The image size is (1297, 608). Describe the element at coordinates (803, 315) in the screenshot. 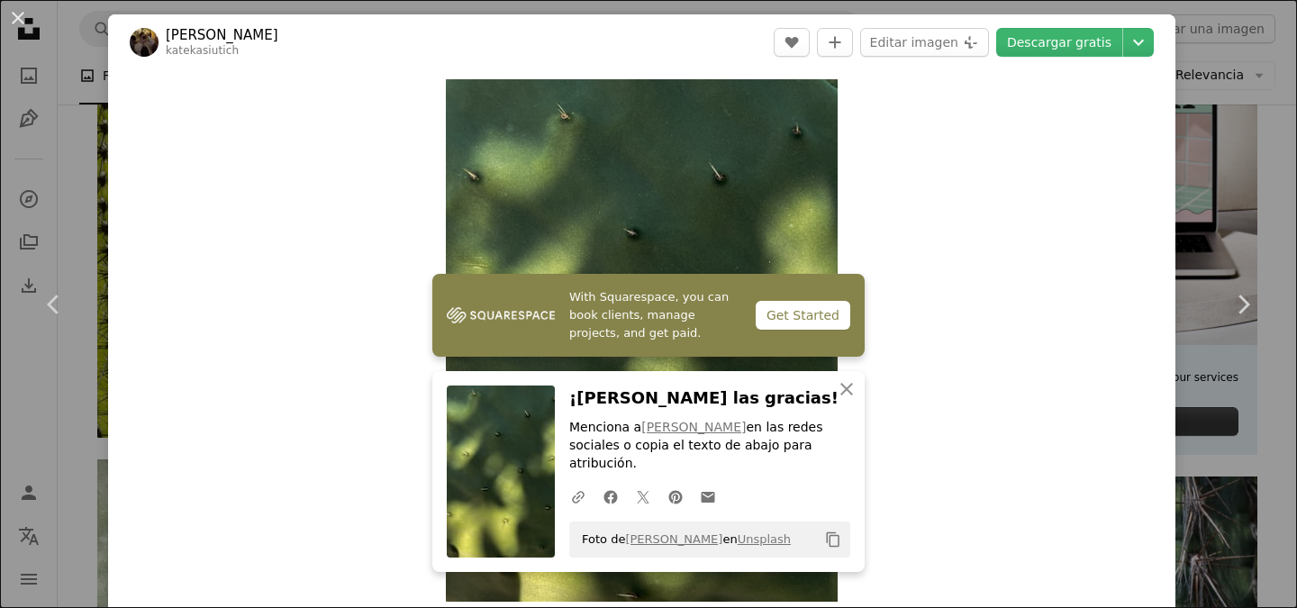

I see `div: Get Started` at that location.